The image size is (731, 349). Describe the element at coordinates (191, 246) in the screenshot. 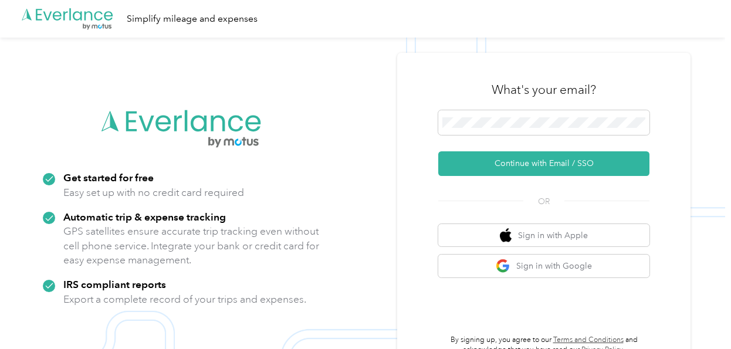

I see `p: GPS satellites ensure accurate trip tracking even without cell phone service. Integrate your bank...` at that location.